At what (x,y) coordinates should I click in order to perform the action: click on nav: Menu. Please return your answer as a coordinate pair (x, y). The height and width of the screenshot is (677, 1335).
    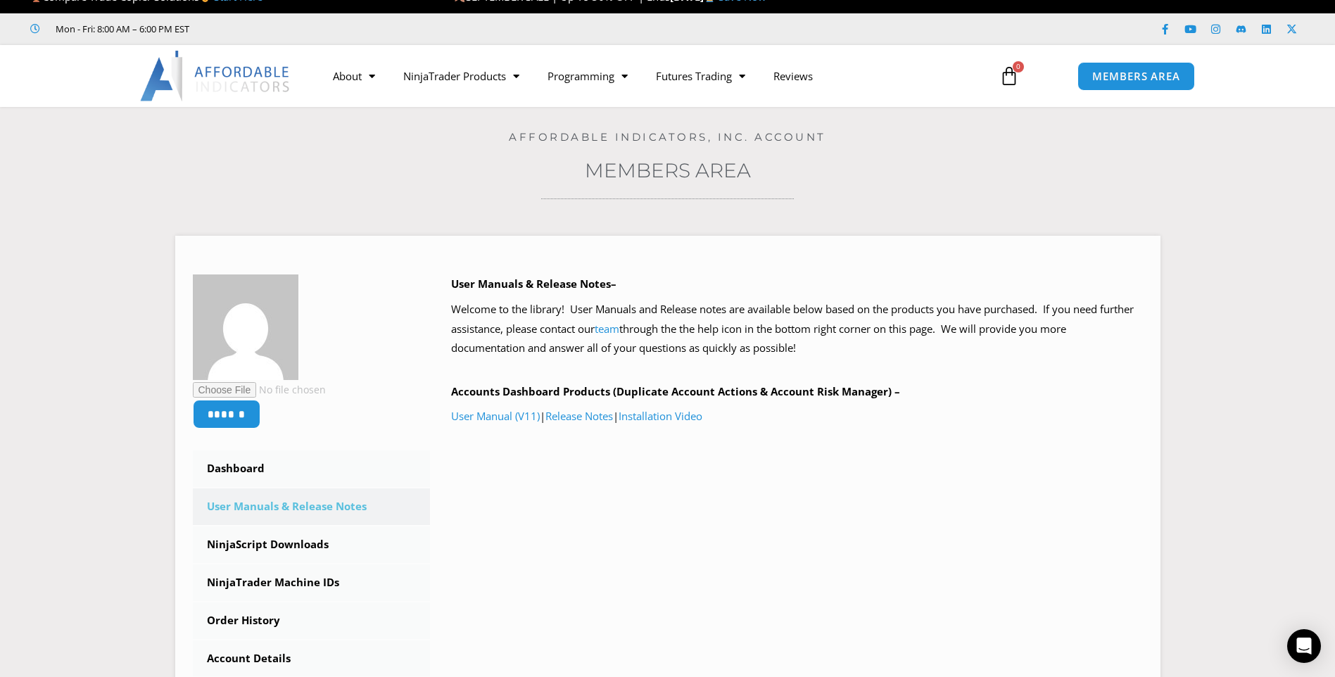
    Looking at the image, I should click on (651, 76).